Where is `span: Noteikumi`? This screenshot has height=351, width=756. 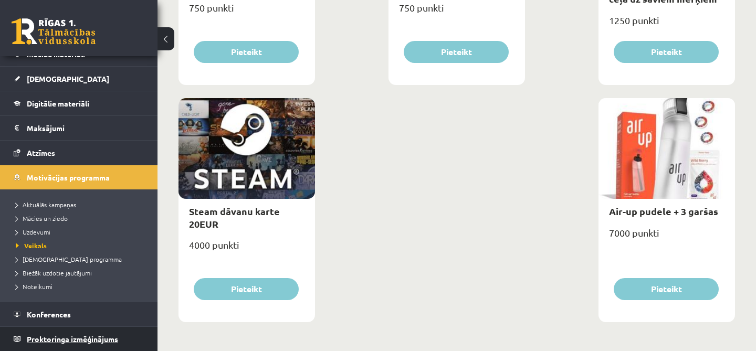
span: Noteikumi is located at coordinates (34, 287).